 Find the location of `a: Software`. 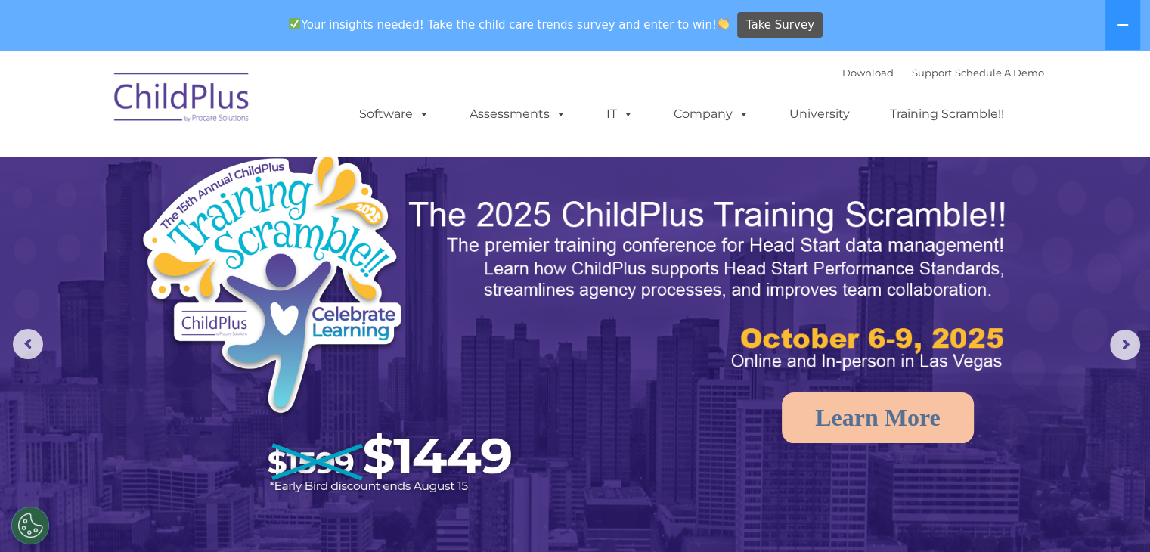

a: Software is located at coordinates (394, 114).